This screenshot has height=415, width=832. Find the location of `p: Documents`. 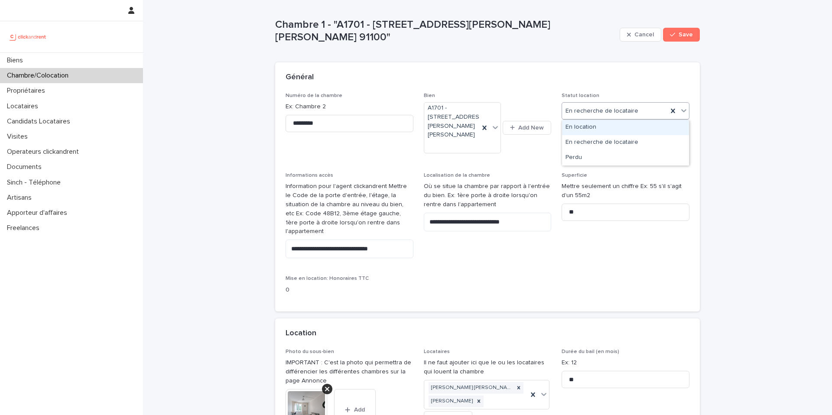

p: Documents is located at coordinates (26, 167).